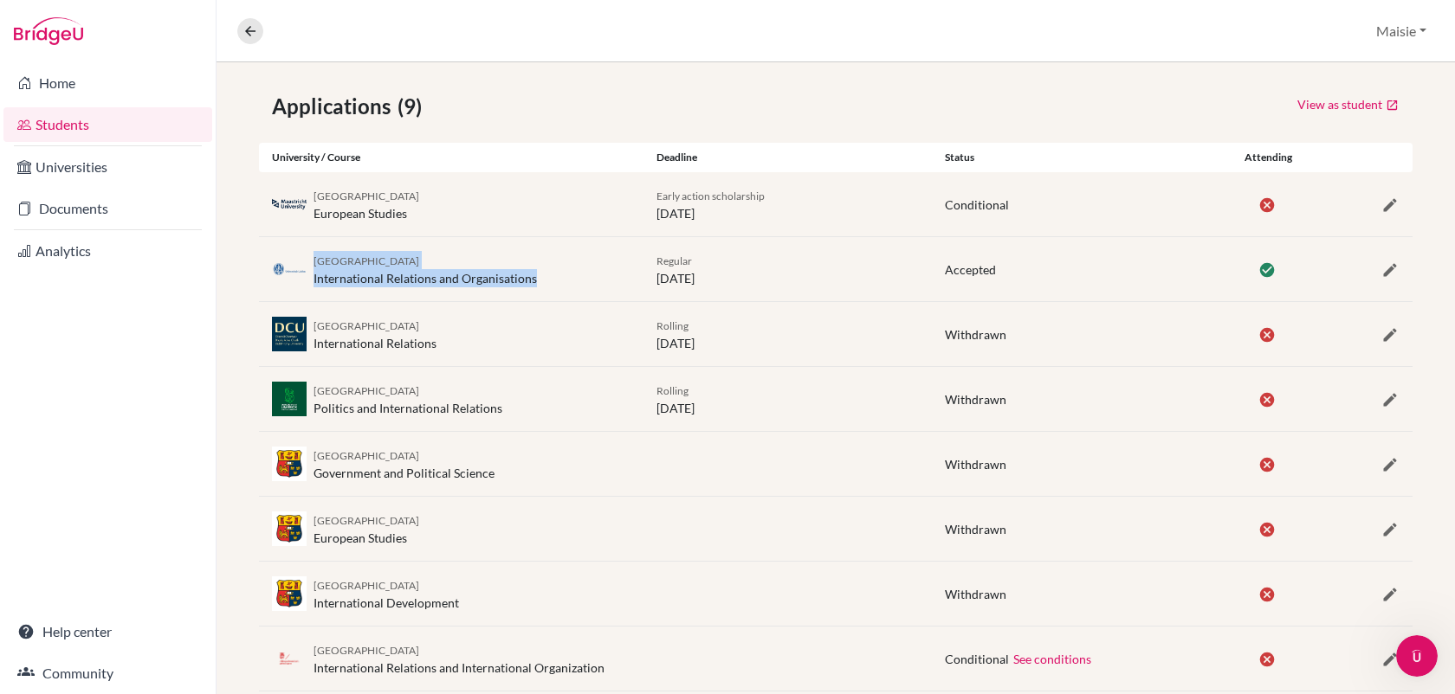 The width and height of the screenshot is (1455, 694). Describe the element at coordinates (970, 269) in the screenshot. I see `span: Accepted` at that location.